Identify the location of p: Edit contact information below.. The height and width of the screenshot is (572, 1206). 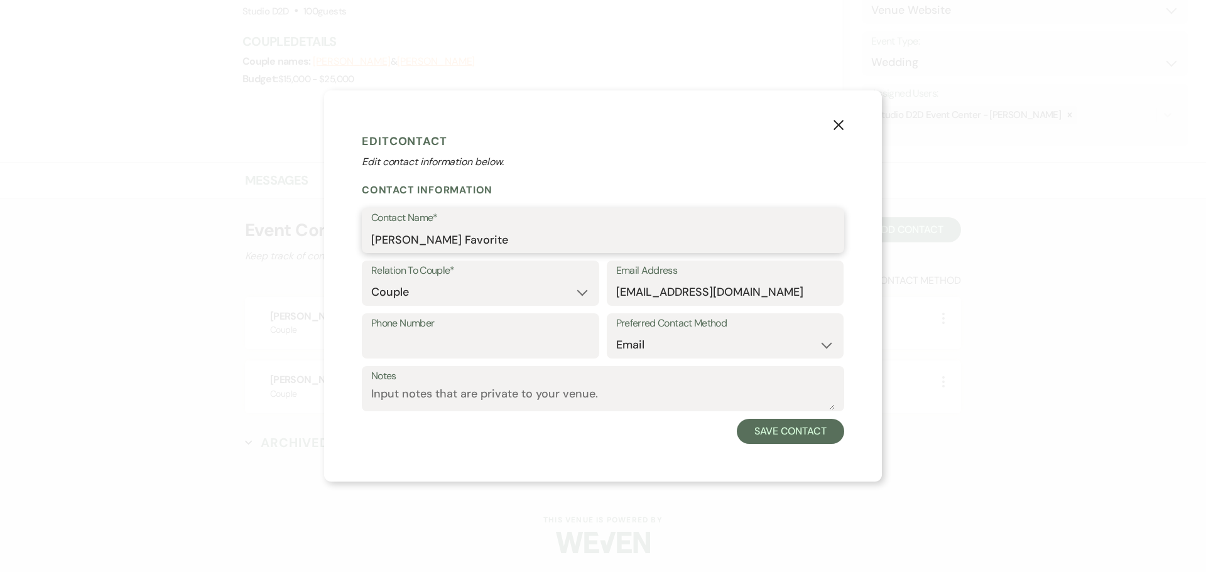
(603, 162).